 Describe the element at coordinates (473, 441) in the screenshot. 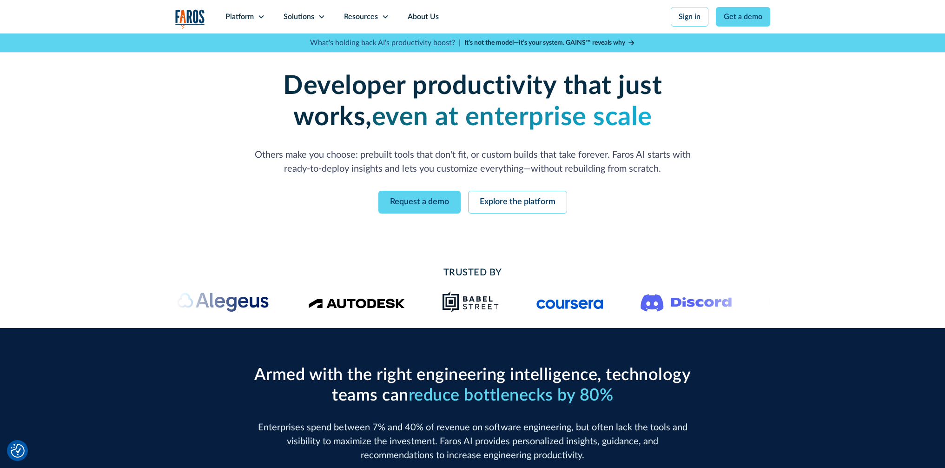

I see `p: Enterprises spend between 7% and 40% of revenue on software engineering, but often lack the tools...` at that location.